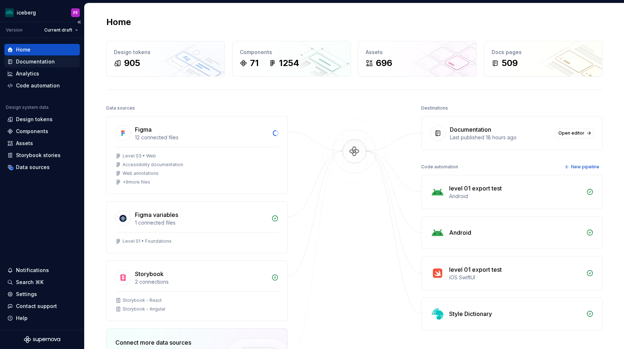  What do you see at coordinates (42, 306) in the screenshot?
I see `button: Contact support` at bounding box center [42, 306].